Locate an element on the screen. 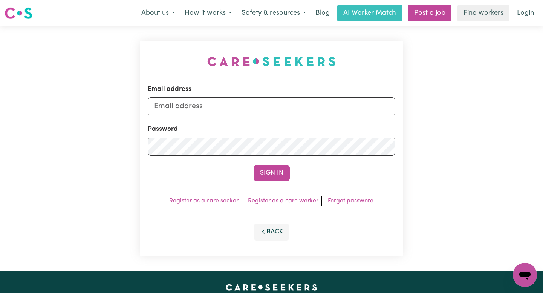  input: Email address is located at coordinates (271, 106).